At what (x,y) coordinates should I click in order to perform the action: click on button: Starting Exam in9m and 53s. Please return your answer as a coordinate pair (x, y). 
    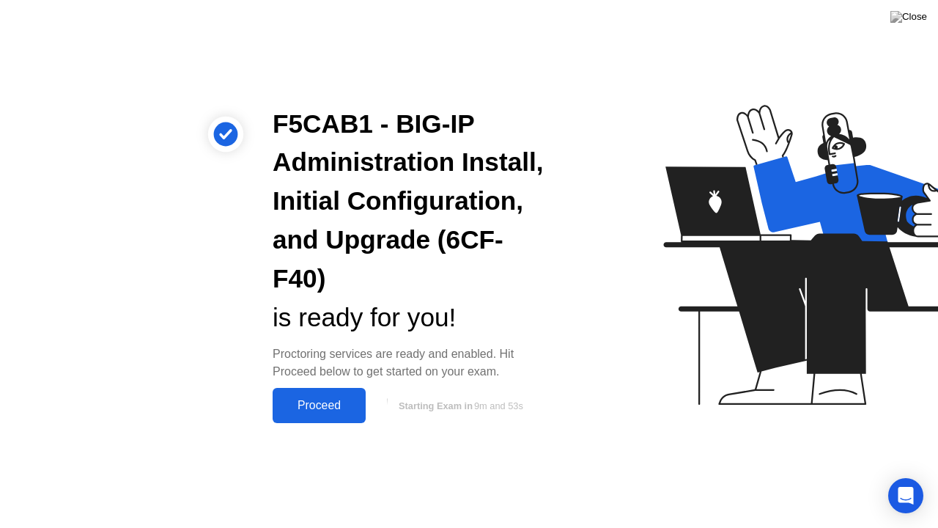
    Looking at the image, I should click on (459, 405).